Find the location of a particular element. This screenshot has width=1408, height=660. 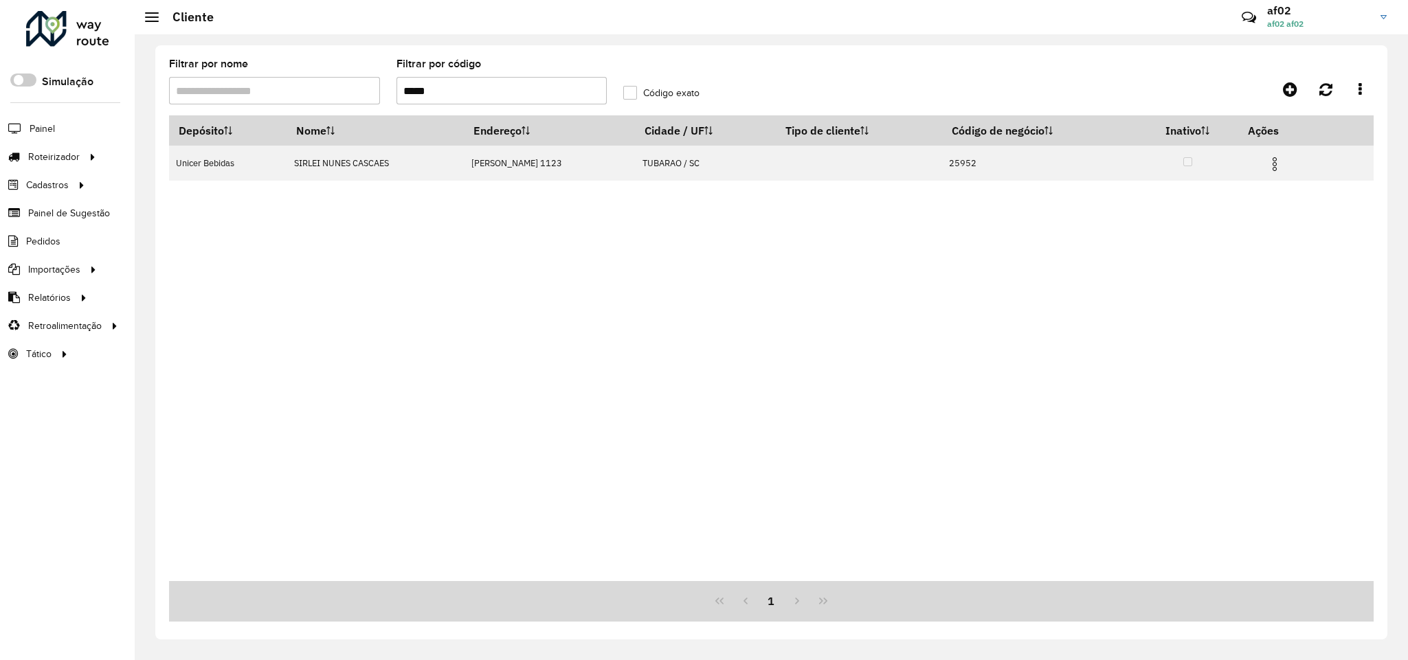

h3: af02 is located at coordinates (1319, 10).